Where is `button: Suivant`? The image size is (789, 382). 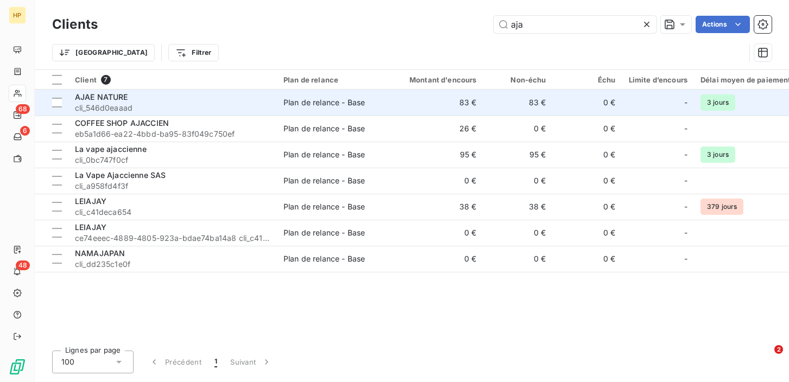 button: Suivant is located at coordinates (251, 362).